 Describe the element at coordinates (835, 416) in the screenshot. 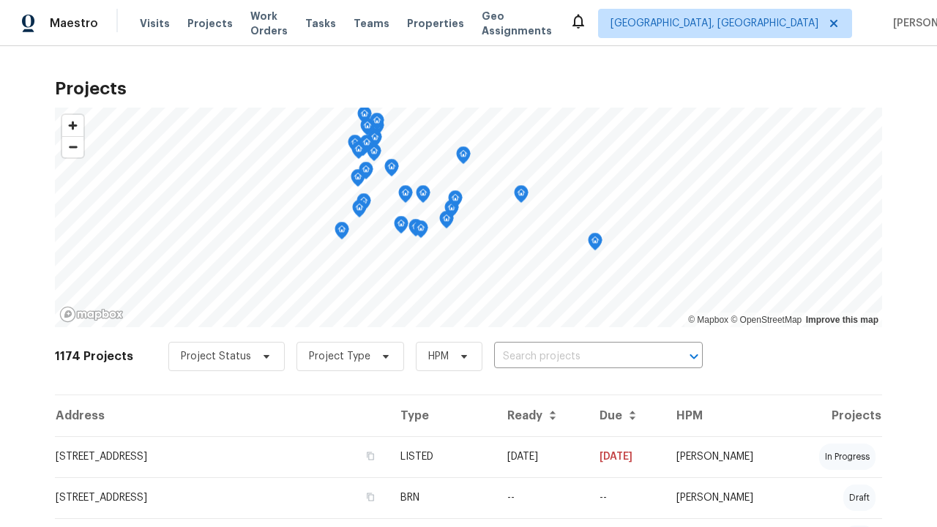

I see `th: Projects` at that location.